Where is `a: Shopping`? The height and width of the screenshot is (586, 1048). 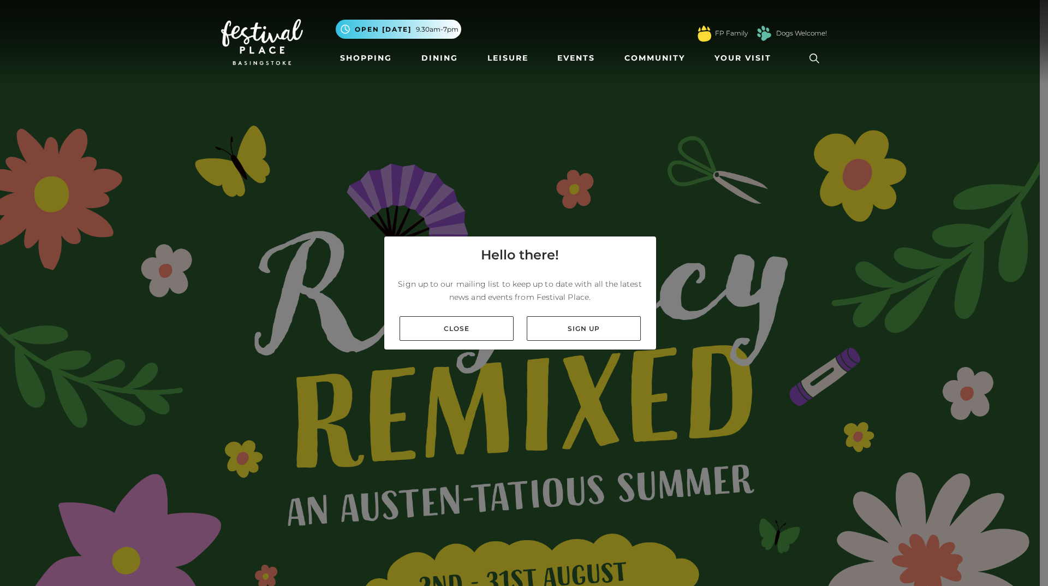 a: Shopping is located at coordinates (366, 58).